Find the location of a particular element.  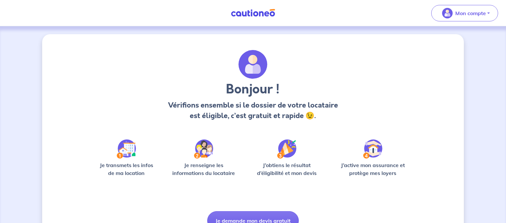

p: Vérifions ensemble si le dossier de votre locataire est éligible, c’est gratuit et rapide 😉. is located at coordinates (252, 111).